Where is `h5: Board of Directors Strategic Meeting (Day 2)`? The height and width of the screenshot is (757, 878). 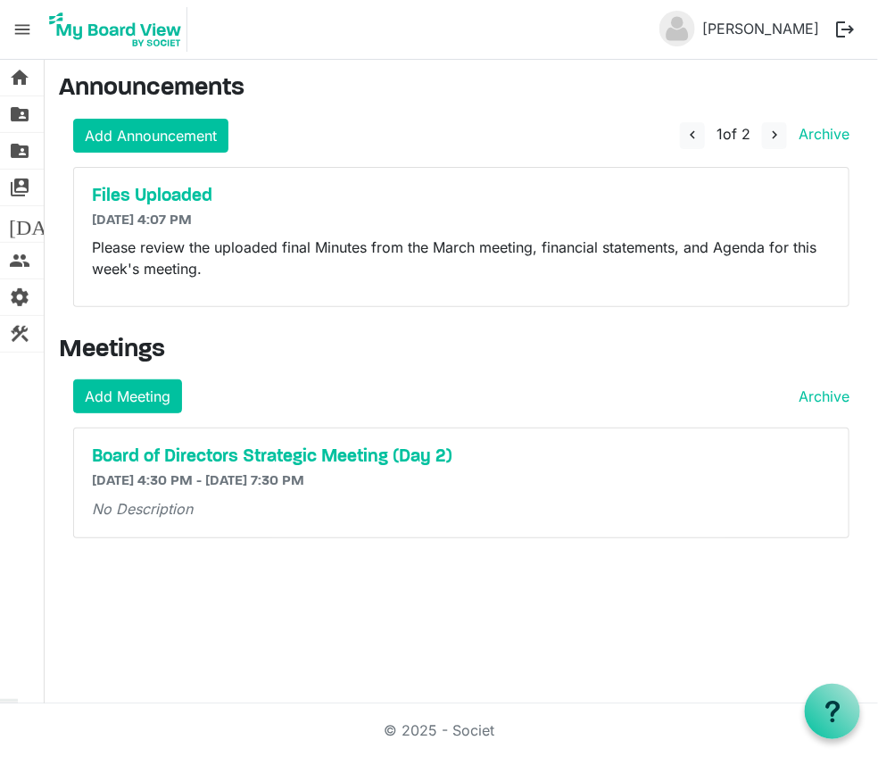
h5: Board of Directors Strategic Meeting (Day 2) is located at coordinates (461, 457).